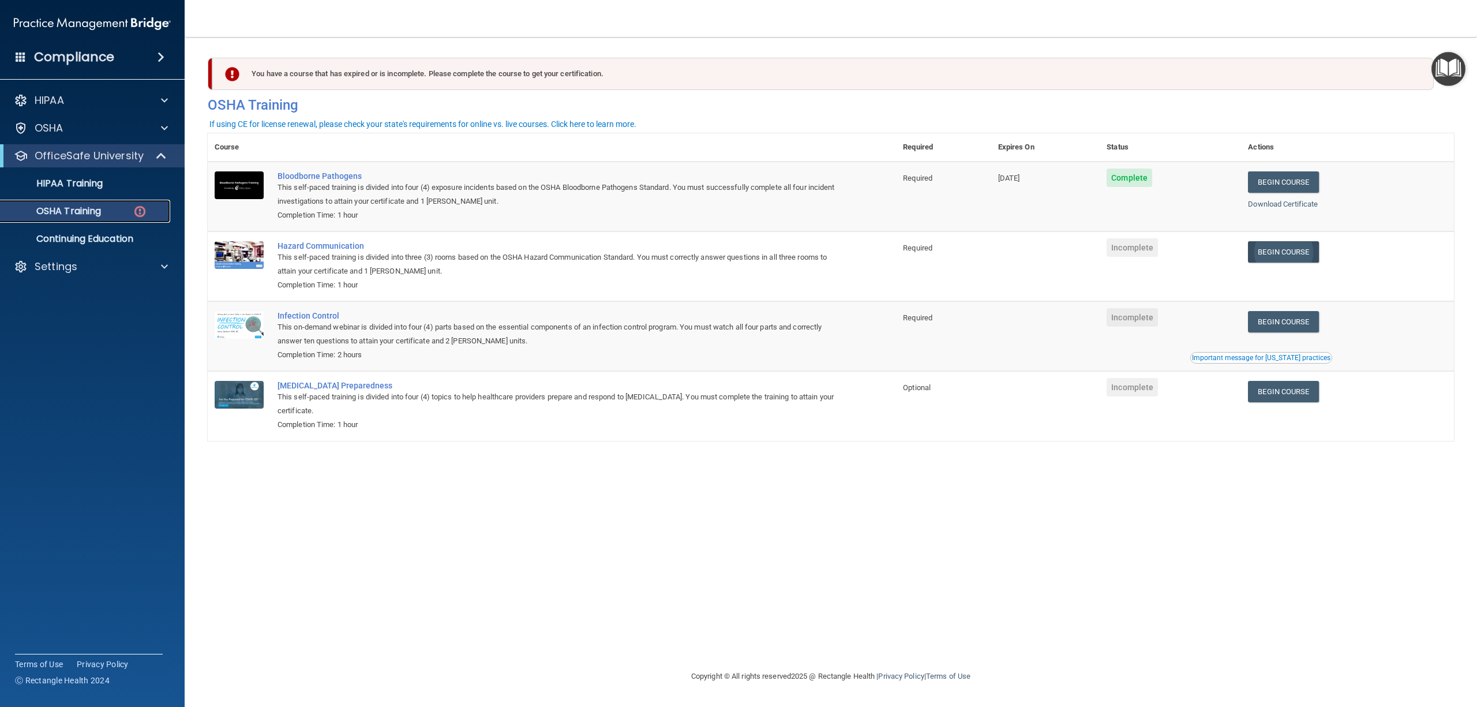 Image resolution: width=1477 pixels, height=707 pixels. I want to click on button: Open Resource Center, so click(1448, 69).